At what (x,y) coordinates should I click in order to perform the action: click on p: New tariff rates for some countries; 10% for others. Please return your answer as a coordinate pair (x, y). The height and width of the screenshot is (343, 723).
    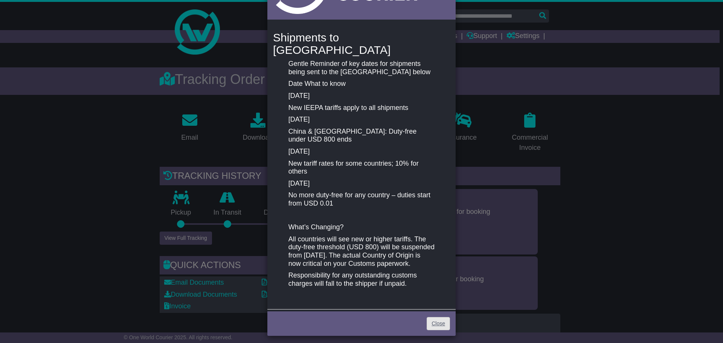
    Looking at the image, I should click on (361, 167).